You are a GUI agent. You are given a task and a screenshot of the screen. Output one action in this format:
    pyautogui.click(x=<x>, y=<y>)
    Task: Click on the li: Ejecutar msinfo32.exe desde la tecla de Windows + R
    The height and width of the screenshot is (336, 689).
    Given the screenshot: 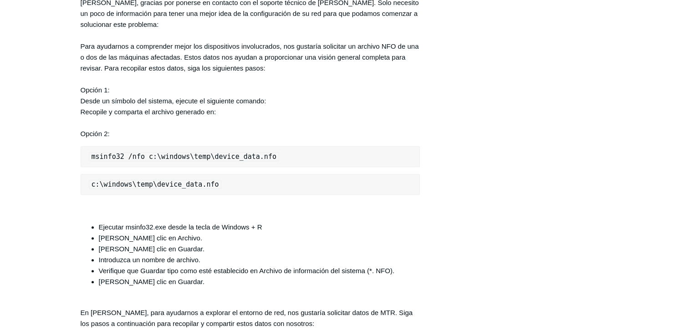 What is the action you would take?
    pyautogui.click(x=260, y=227)
    